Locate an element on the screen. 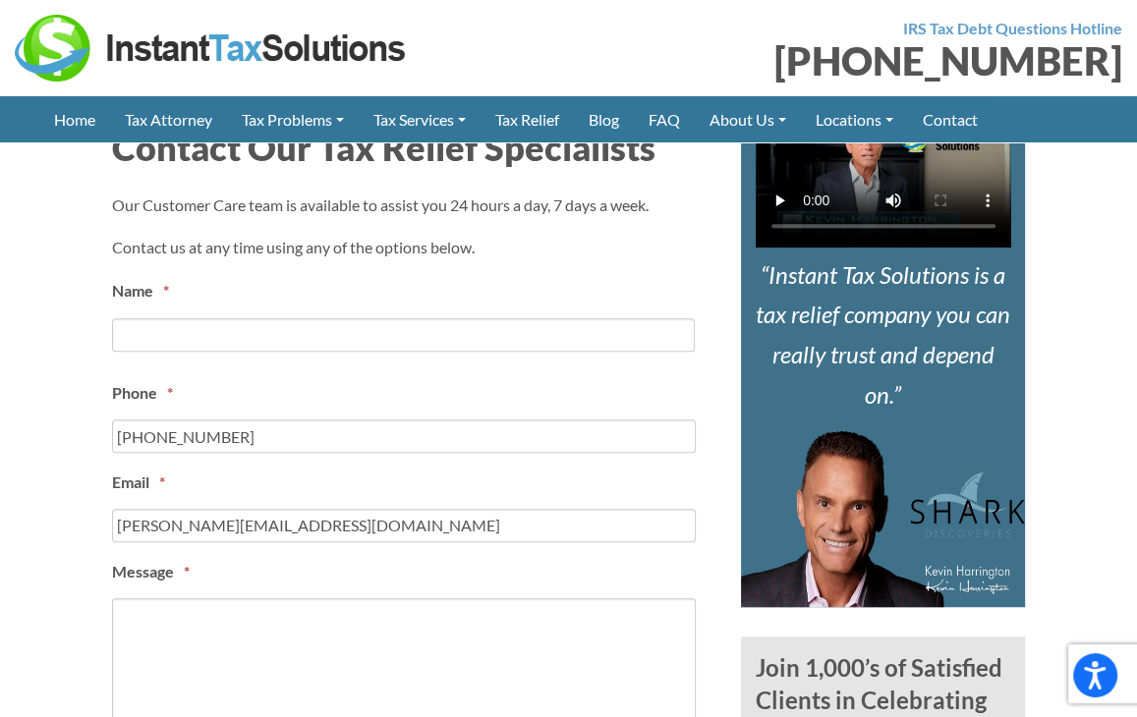 This screenshot has height=717, width=1137. a: Home is located at coordinates (75, 119).